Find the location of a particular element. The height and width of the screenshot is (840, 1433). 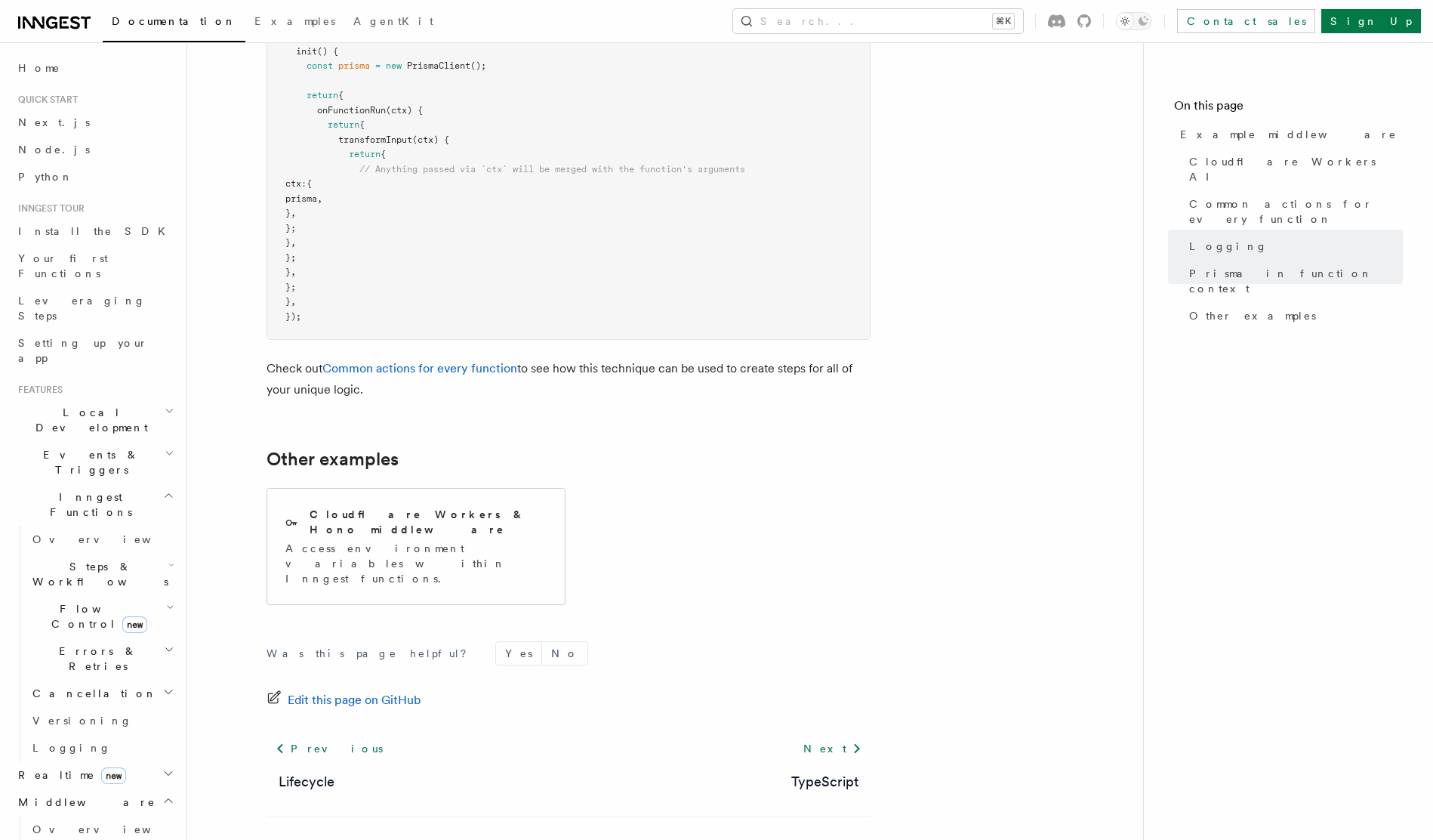

span: Flow Control is located at coordinates (96, 616).